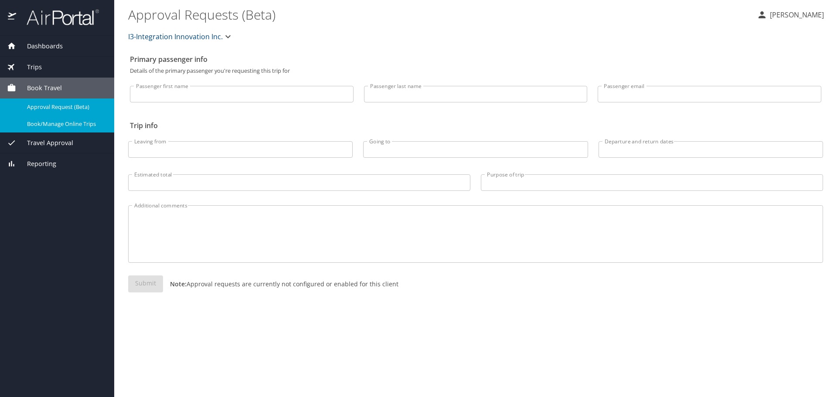  What do you see at coordinates (29, 67) in the screenshot?
I see `span: Trips` at bounding box center [29, 67].